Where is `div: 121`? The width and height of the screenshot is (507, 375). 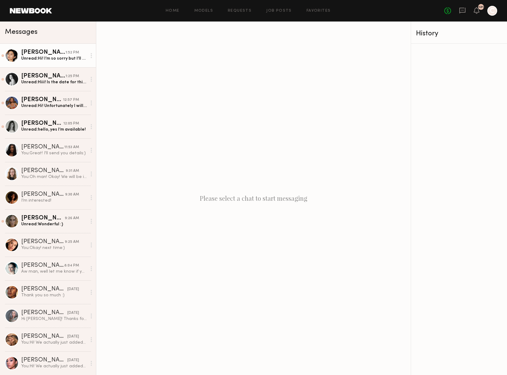
div: 121 is located at coordinates (481, 7).